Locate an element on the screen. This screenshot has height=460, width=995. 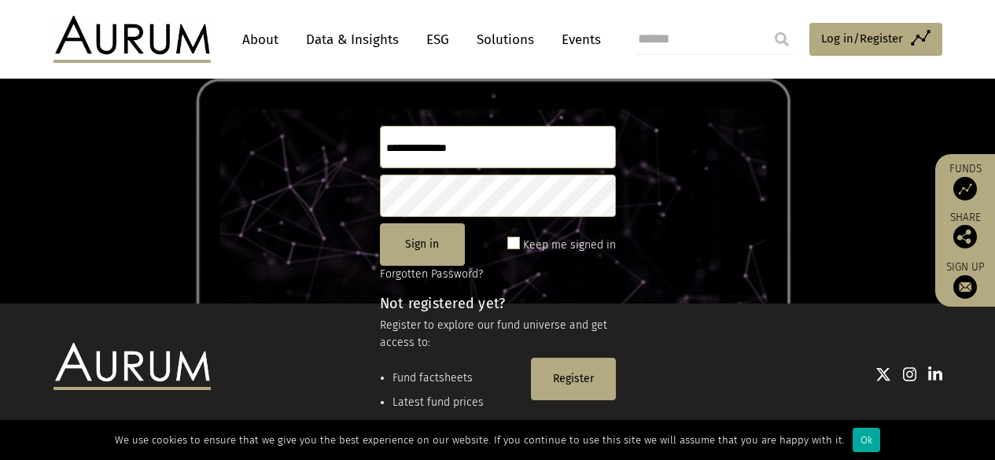
a: Sign up is located at coordinates (965, 279).